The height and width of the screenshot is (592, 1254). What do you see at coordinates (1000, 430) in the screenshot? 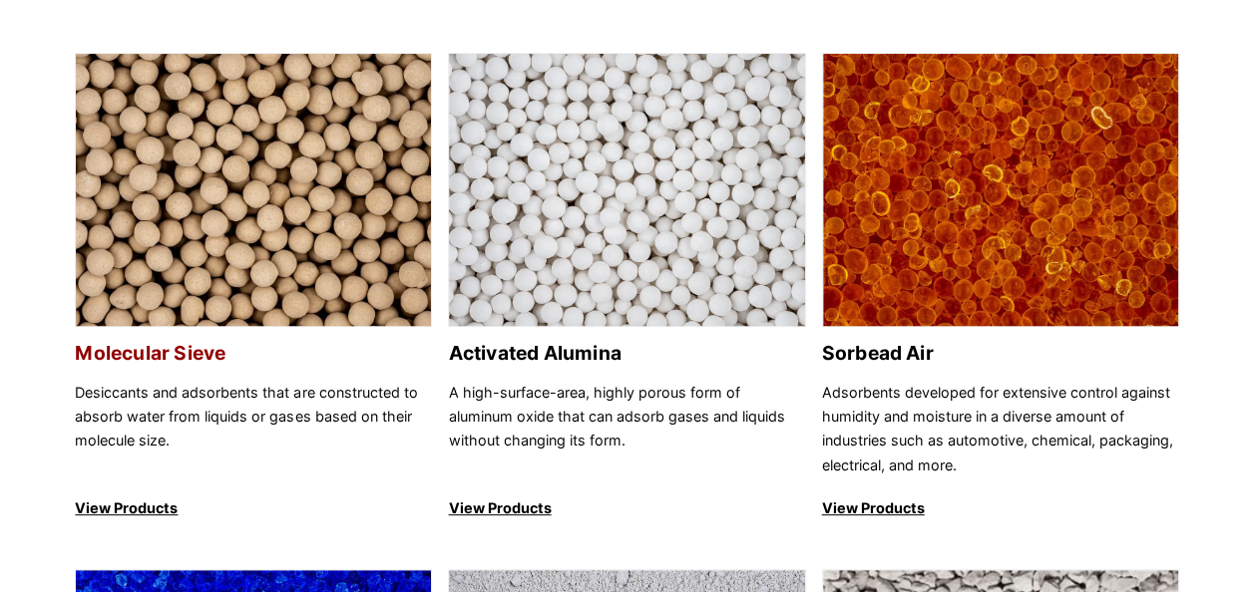
I see `p: Adsorbents developed for extensive control against humidity and moisture in a diverse amount of i...` at bounding box center [1000, 430].